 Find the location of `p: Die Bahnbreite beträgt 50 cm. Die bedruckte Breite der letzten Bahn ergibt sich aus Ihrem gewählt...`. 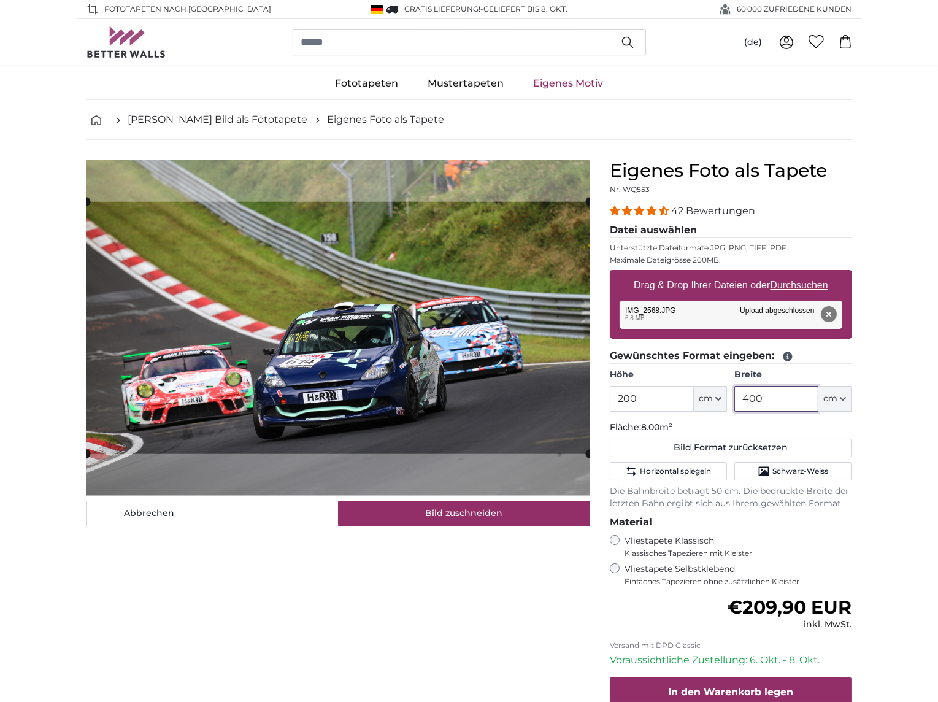

p: Die Bahnbreite beträgt 50 cm. Die bedruckte Breite der letzten Bahn ergibt sich aus Ihrem gewählt... is located at coordinates (731, 498).